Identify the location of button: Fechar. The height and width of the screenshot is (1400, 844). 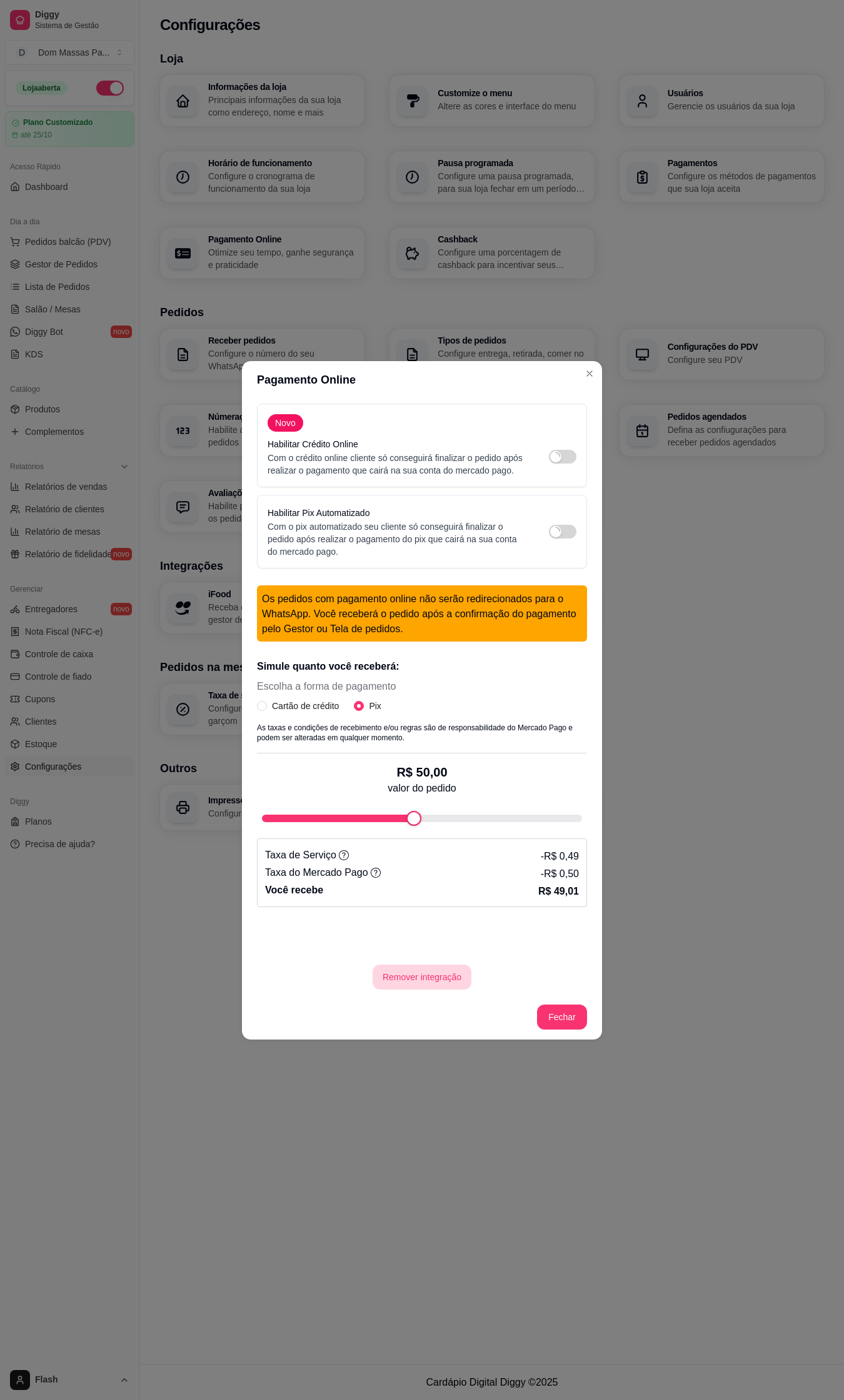
(562, 1018).